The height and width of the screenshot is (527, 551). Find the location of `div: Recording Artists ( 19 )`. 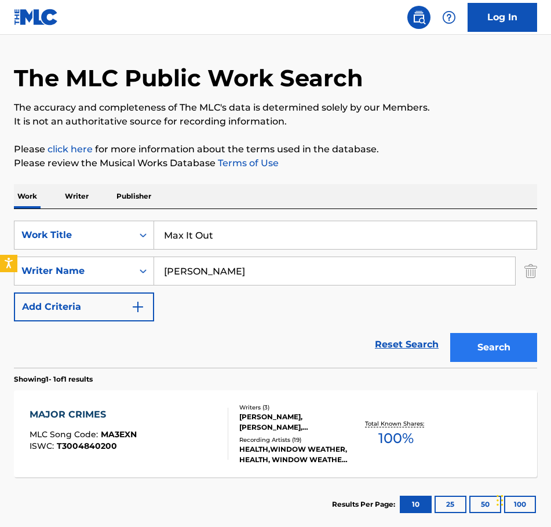

div: Recording Artists ( 19 ) is located at coordinates (295, 440).